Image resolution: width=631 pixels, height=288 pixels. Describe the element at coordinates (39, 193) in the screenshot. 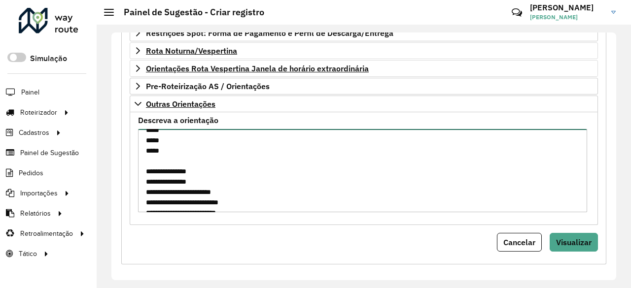

I see `span: Importações` at that location.